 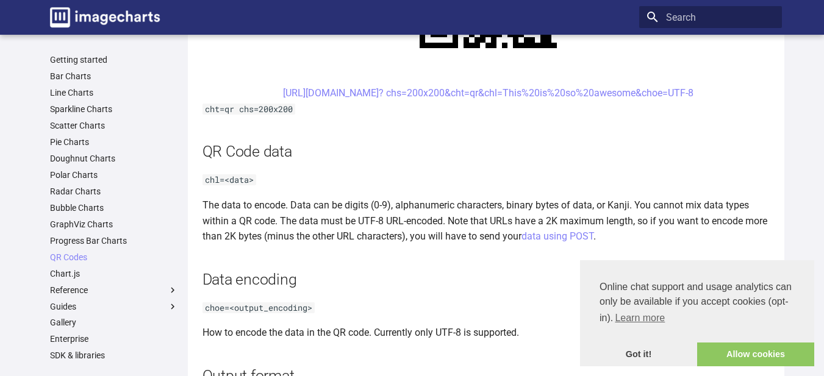 What do you see at coordinates (114, 339) in the screenshot?
I see `a: Enterprise` at bounding box center [114, 339].